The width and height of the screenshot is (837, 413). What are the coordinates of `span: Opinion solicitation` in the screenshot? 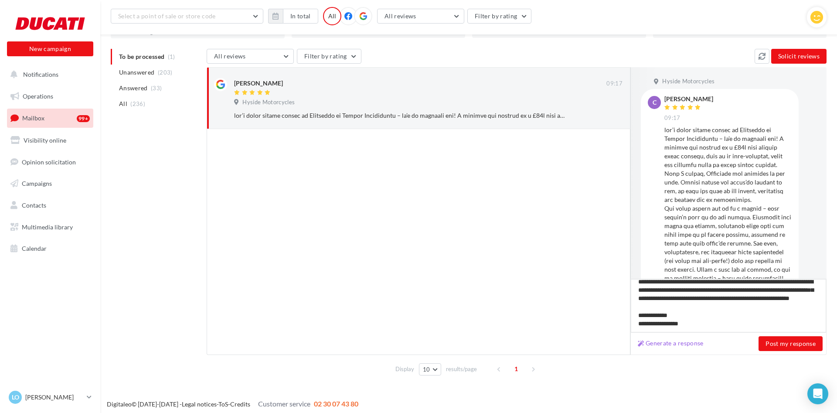 It's located at (49, 161).